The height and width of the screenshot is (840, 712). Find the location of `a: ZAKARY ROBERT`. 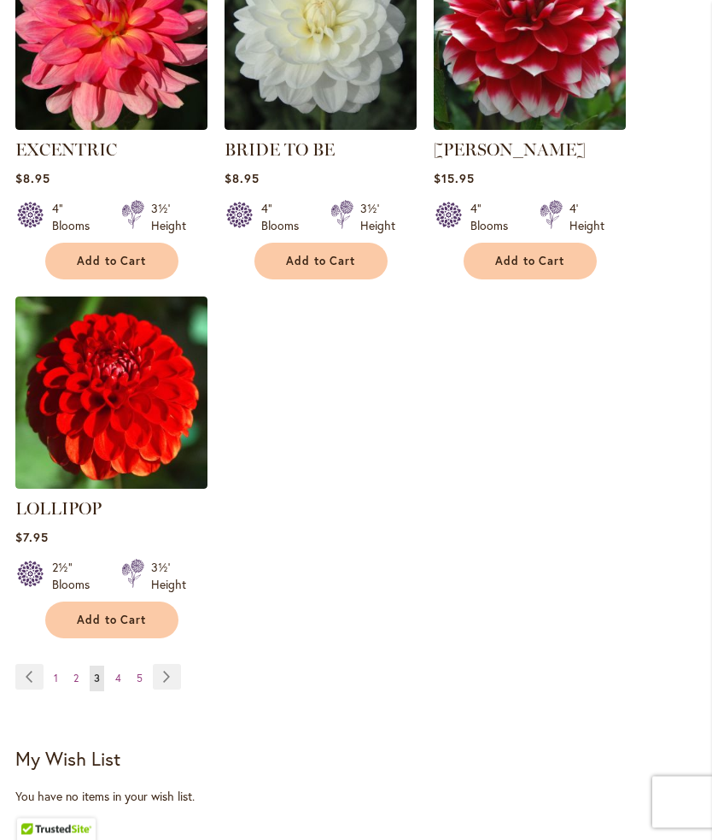

a: ZAKARY ROBERT is located at coordinates (530, 126).